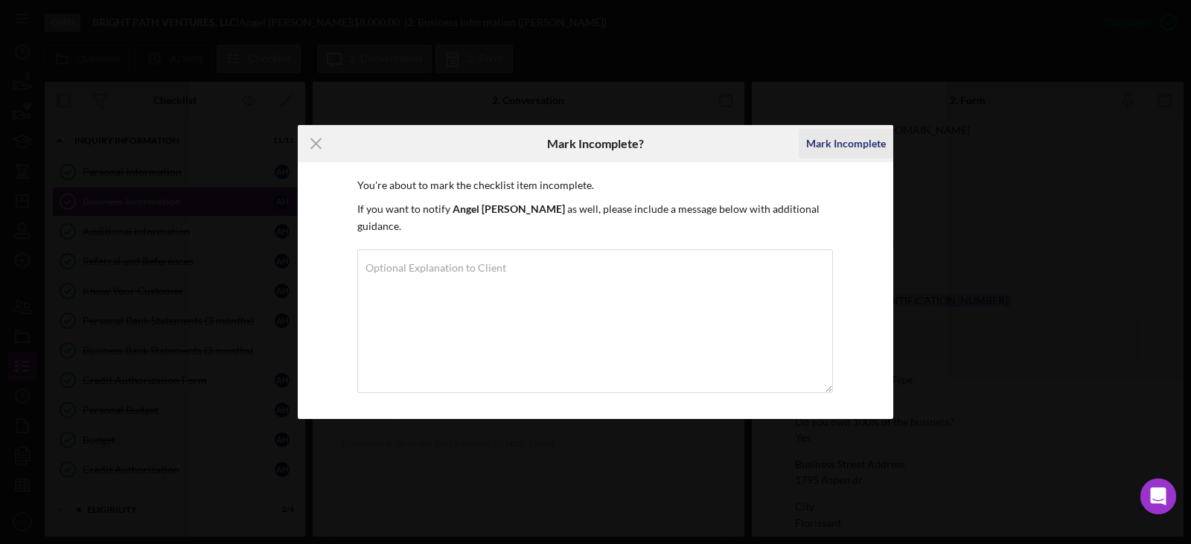  I want to click on button: Mark Incomplete, so click(846, 144).